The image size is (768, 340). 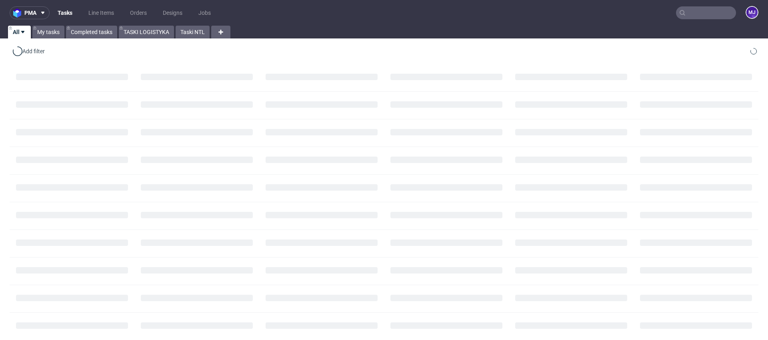 What do you see at coordinates (65, 13) in the screenshot?
I see `a: Tasks` at bounding box center [65, 13].